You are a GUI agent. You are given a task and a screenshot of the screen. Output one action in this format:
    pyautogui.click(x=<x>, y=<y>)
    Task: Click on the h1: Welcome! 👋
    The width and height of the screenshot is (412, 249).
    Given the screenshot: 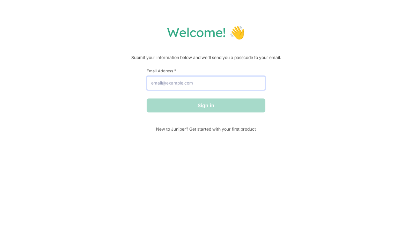 What is the action you would take?
    pyautogui.click(x=206, y=32)
    